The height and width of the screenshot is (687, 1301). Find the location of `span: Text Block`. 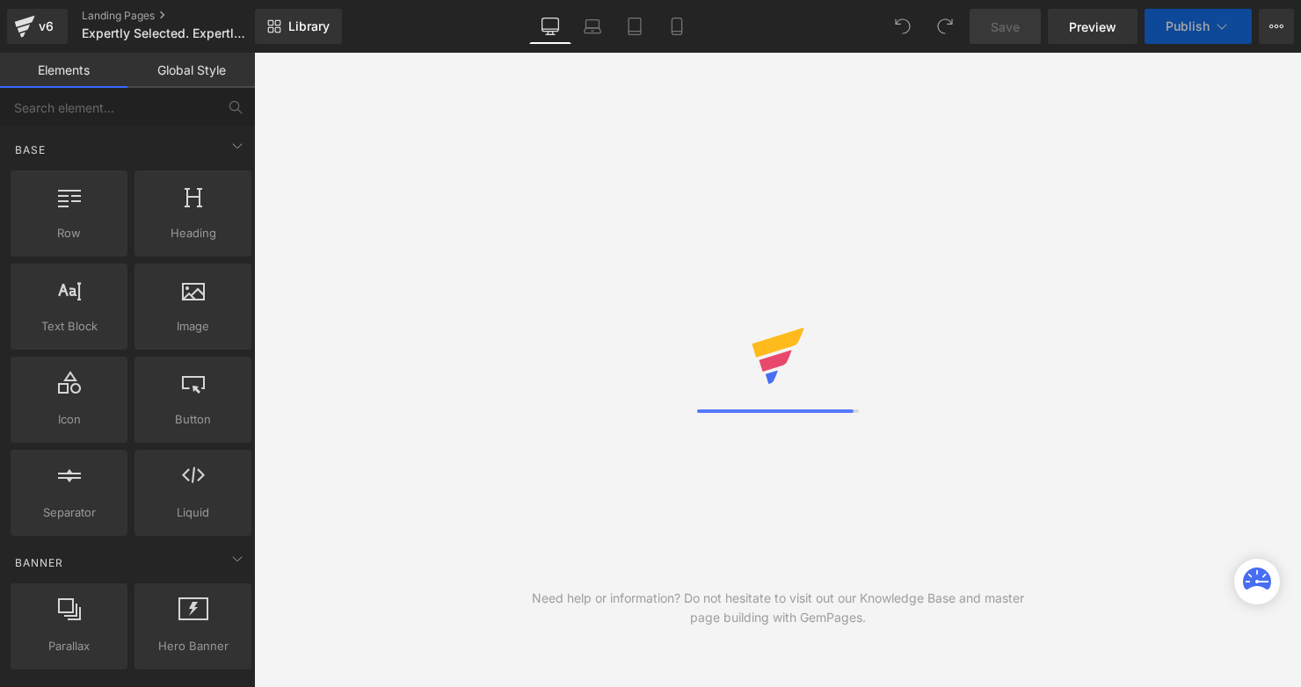

span: Text Block is located at coordinates (69, 326).